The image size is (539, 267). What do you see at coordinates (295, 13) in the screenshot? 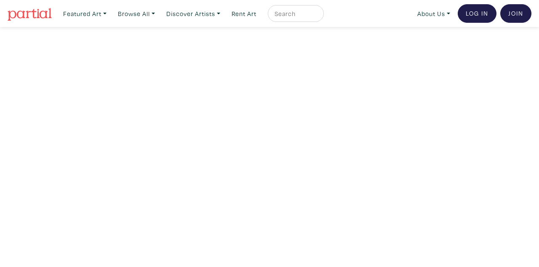
I see `input: Search` at bounding box center [295, 13].